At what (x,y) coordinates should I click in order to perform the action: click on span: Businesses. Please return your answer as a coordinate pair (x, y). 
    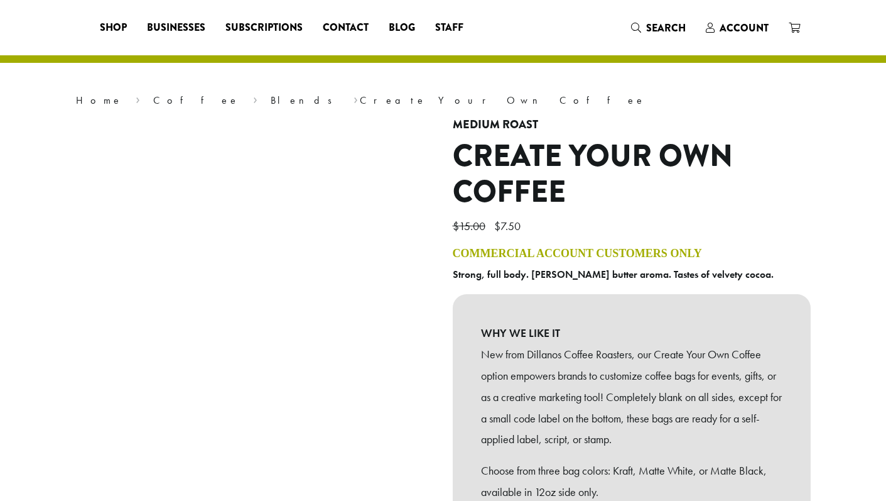
    Looking at the image, I should click on (176, 28).